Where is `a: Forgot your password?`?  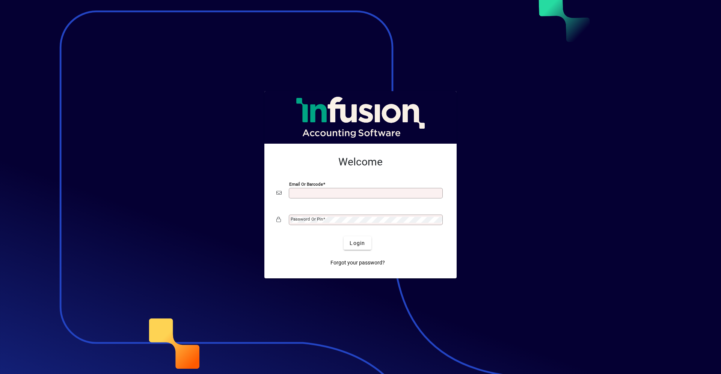
a: Forgot your password? is located at coordinates (358, 263).